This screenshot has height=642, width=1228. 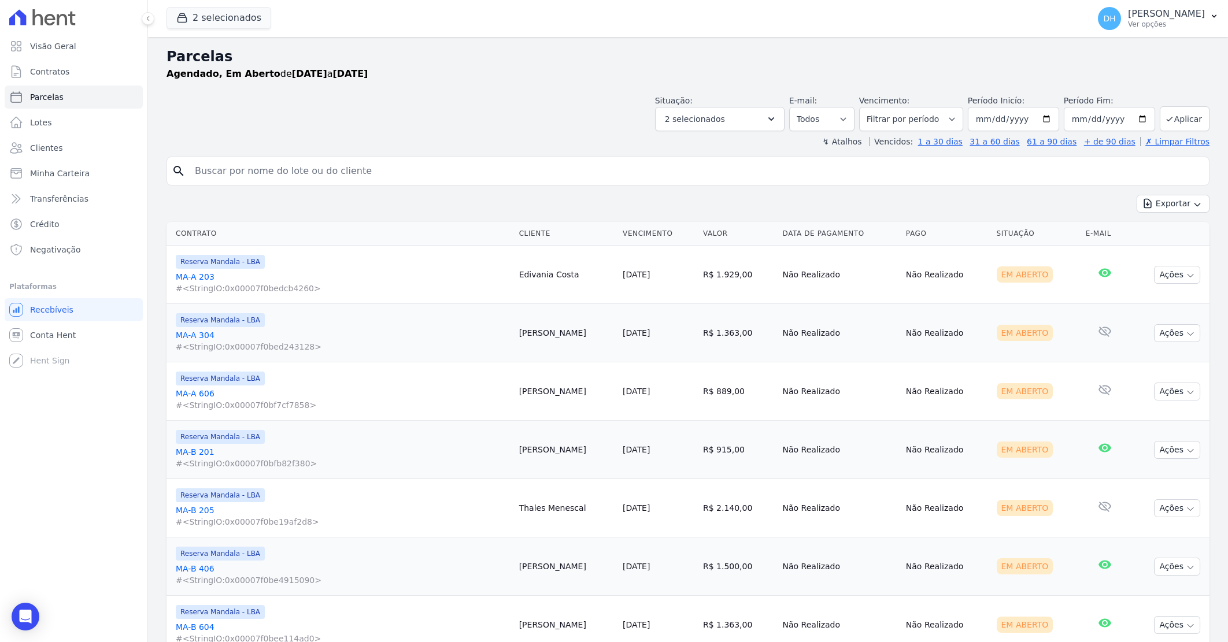 What do you see at coordinates (1166, 24) in the screenshot?
I see `p: Ver opções` at bounding box center [1166, 24].